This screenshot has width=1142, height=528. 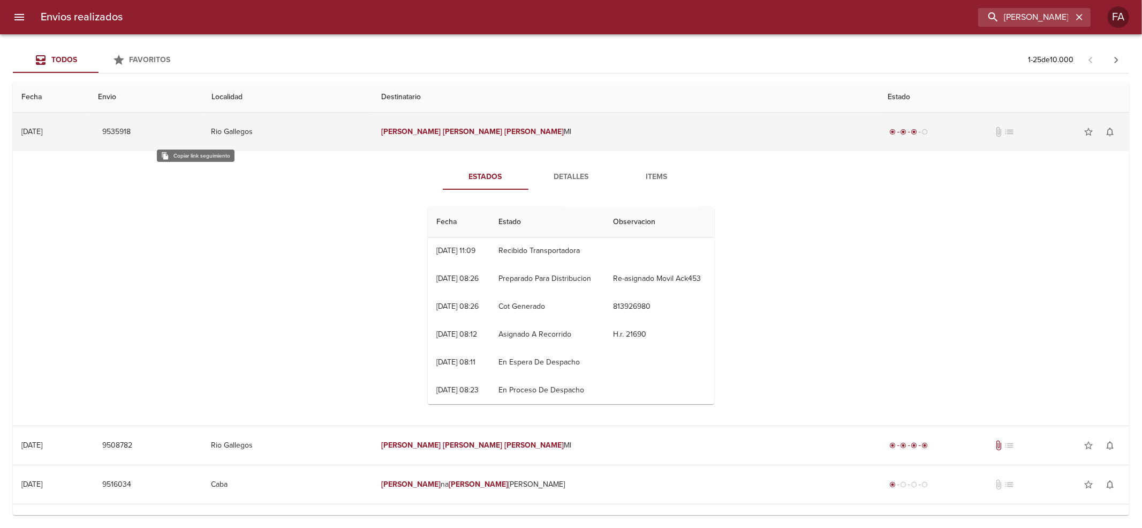 I want to click on span: Estados, so click(x=486, y=177).